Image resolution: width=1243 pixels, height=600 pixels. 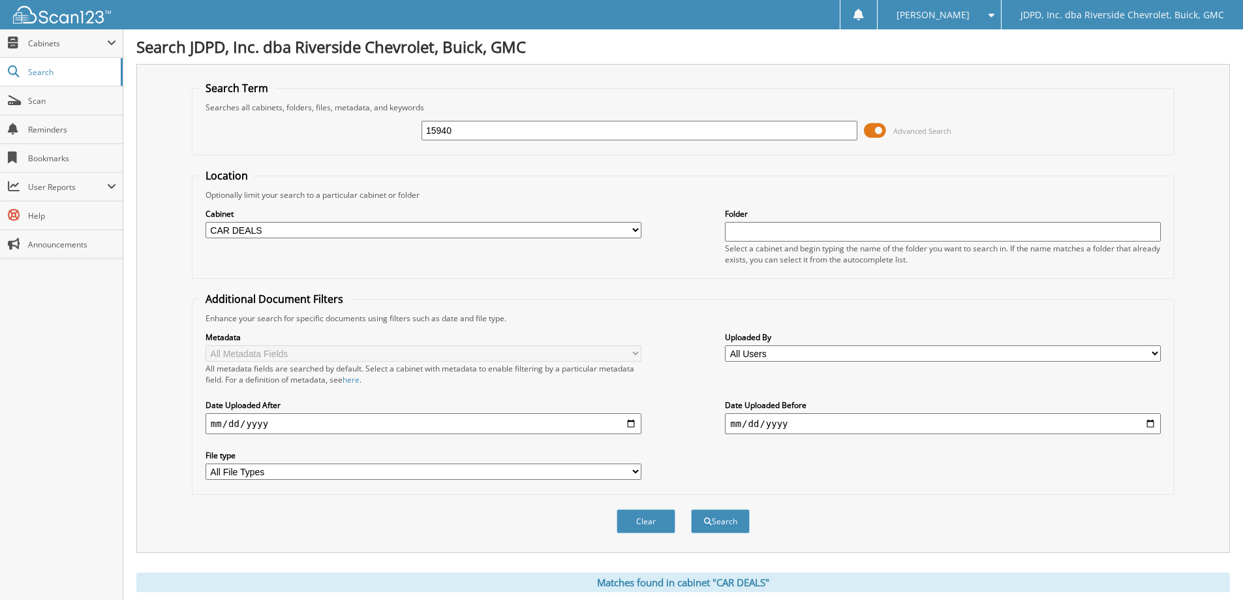 I want to click on label: Folder, so click(x=943, y=213).